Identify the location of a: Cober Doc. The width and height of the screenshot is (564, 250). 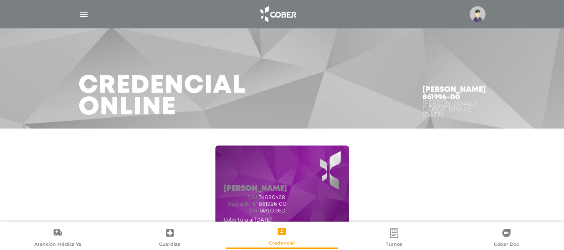
(506, 238).